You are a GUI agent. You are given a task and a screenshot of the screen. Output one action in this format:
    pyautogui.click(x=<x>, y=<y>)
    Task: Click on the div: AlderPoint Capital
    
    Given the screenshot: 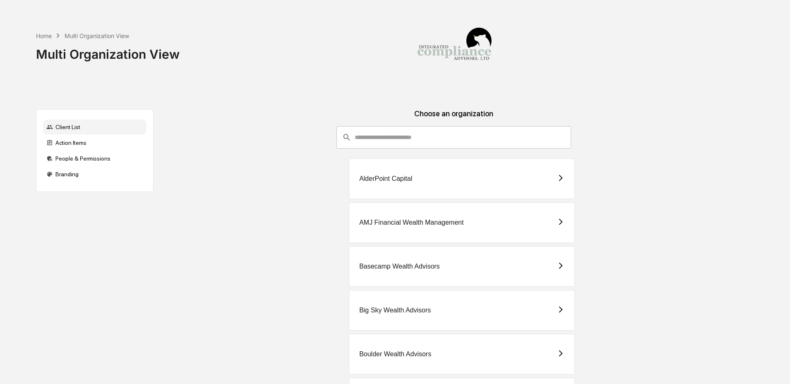 What is the action you would take?
    pyautogui.click(x=386, y=179)
    